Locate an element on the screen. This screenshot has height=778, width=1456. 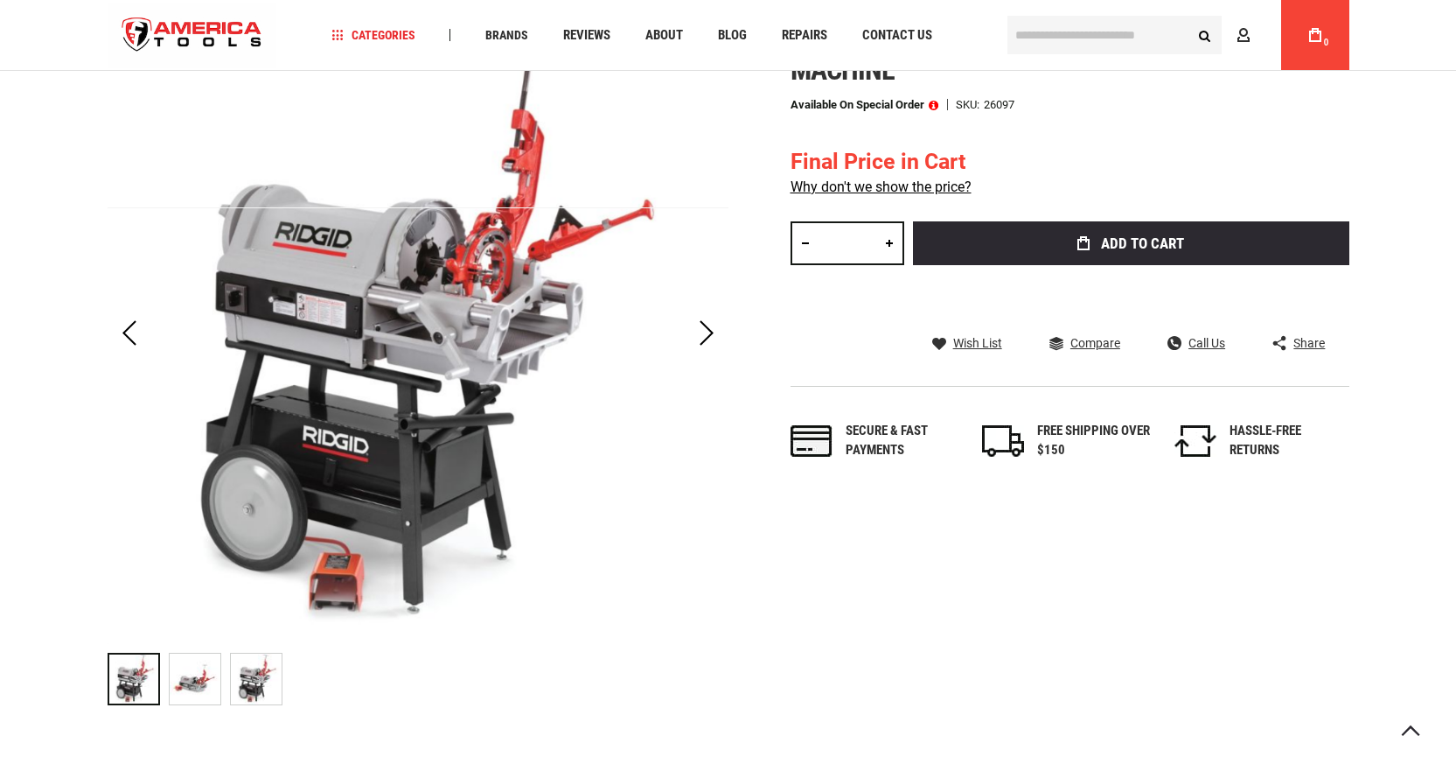
span: 0 is located at coordinates (1327, 42).